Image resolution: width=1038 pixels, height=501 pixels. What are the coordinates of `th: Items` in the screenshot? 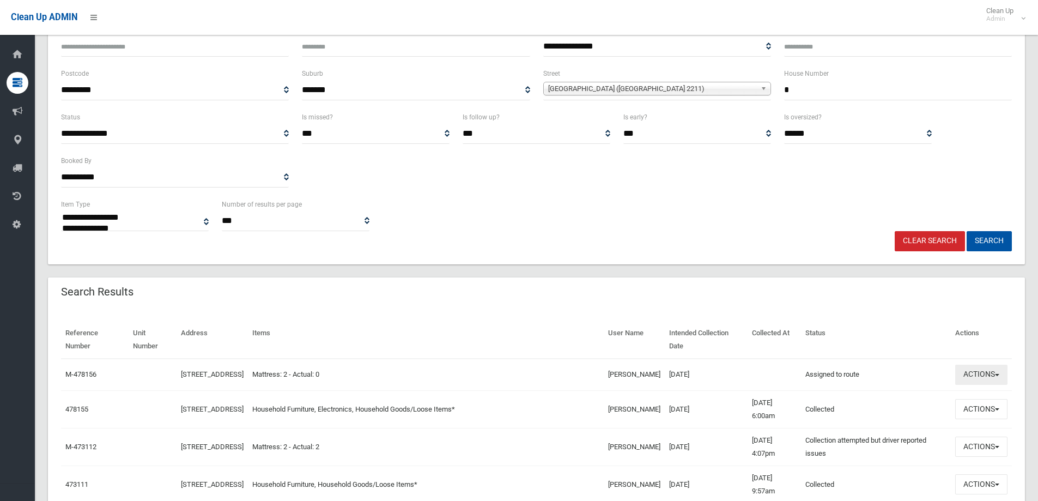 It's located at (426, 340).